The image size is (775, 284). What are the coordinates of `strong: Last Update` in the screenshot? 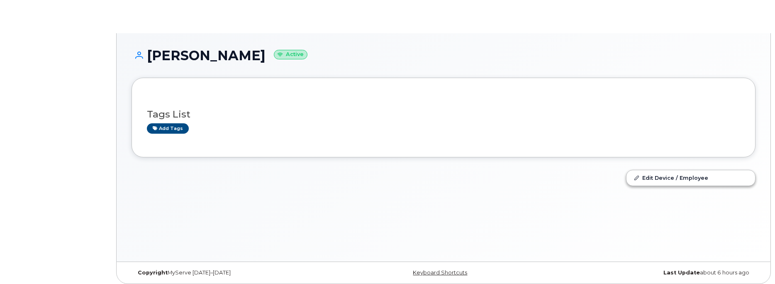 It's located at (682, 272).